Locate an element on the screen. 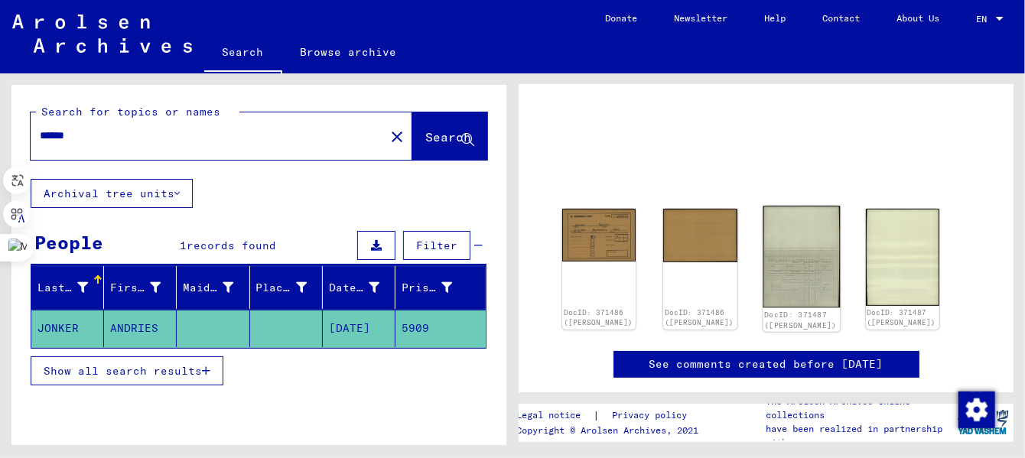 This screenshot has width=1025, height=458. mat-cell: ANDRIES is located at coordinates (140, 328).